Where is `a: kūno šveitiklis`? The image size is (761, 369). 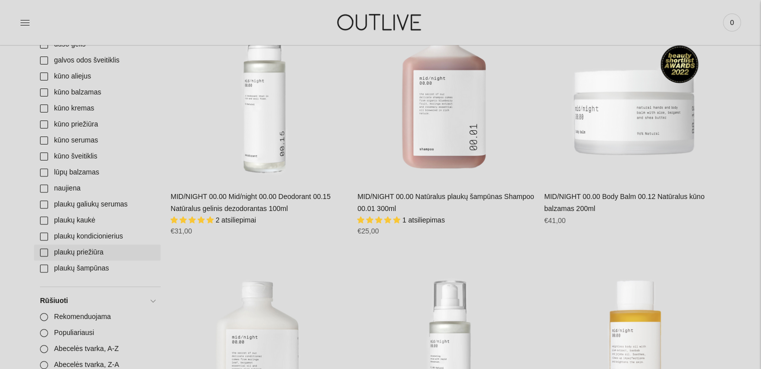 a: kūno šveitiklis is located at coordinates (97, 157).